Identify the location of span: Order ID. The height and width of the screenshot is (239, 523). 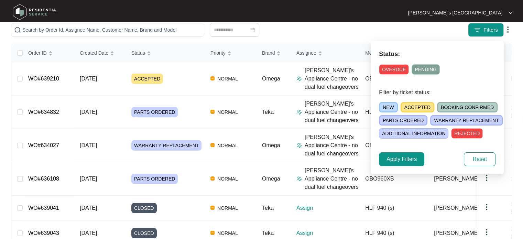
(37, 53).